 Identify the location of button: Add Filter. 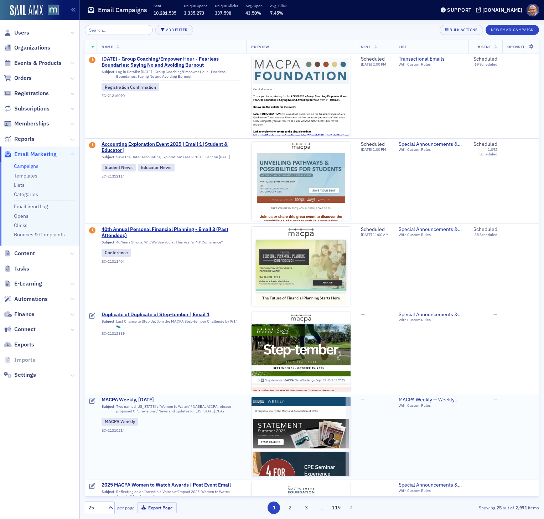
(174, 30).